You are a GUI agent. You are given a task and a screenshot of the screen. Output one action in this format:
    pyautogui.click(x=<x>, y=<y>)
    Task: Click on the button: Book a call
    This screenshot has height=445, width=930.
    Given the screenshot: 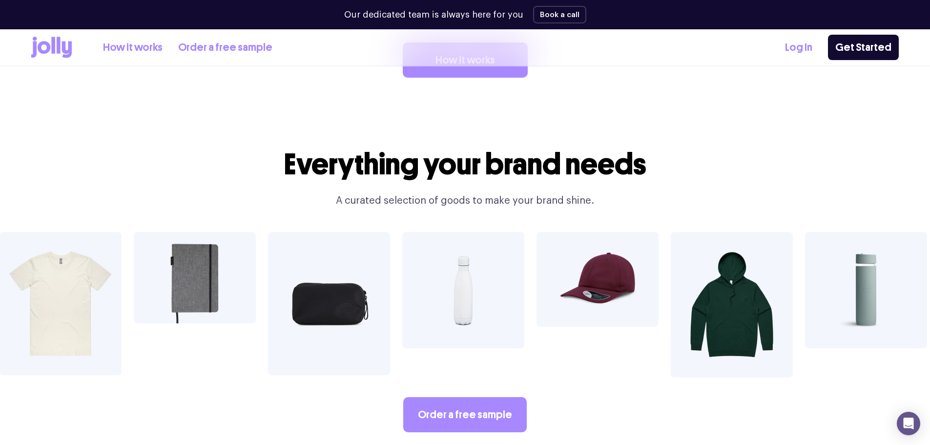 What is the action you would take?
    pyautogui.click(x=560, y=15)
    